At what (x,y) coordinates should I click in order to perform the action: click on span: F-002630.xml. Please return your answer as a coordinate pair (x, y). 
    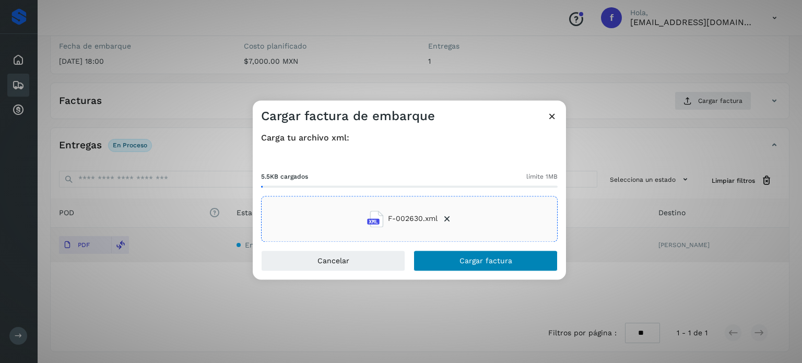
    Looking at the image, I should click on (412, 219).